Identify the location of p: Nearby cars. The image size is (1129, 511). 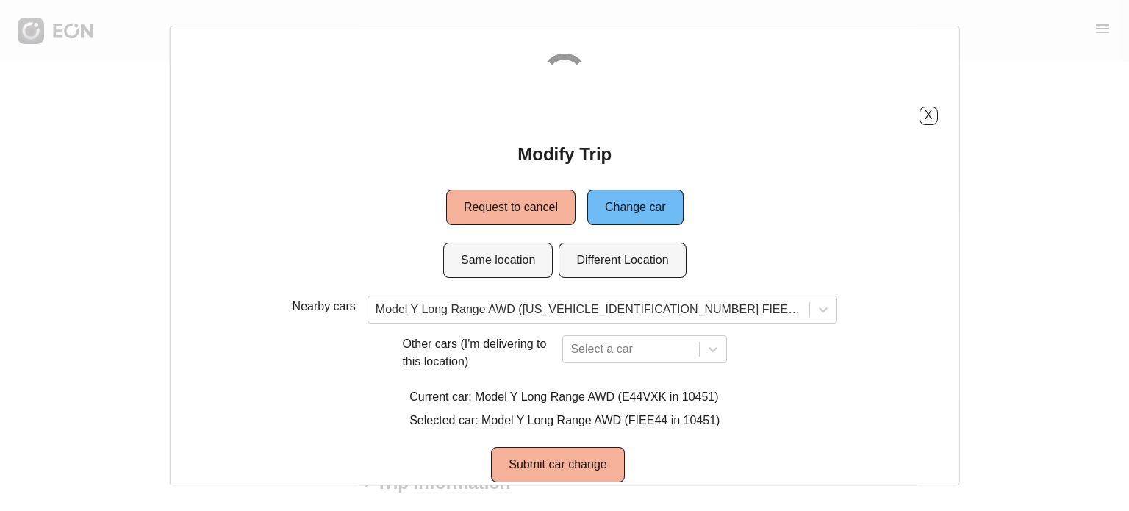
(323, 306).